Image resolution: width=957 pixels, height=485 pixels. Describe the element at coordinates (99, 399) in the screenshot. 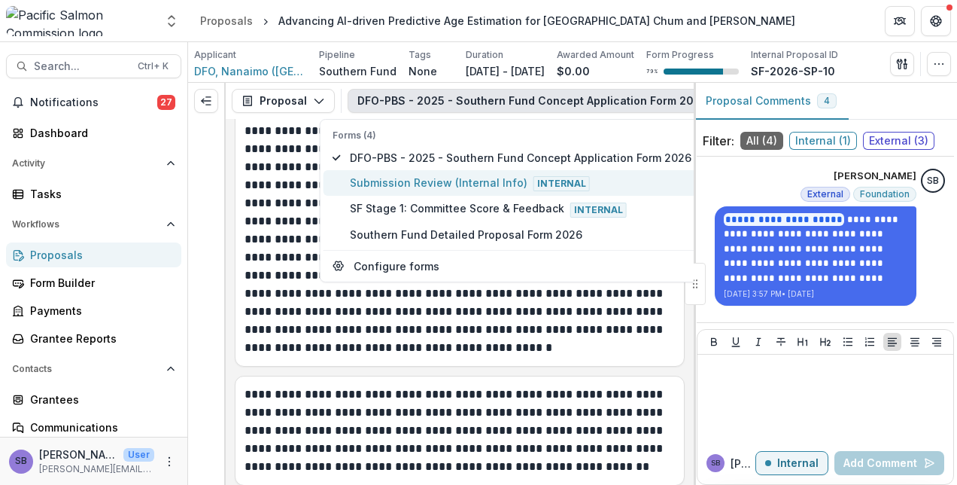

I see `div: Grantees` at that location.